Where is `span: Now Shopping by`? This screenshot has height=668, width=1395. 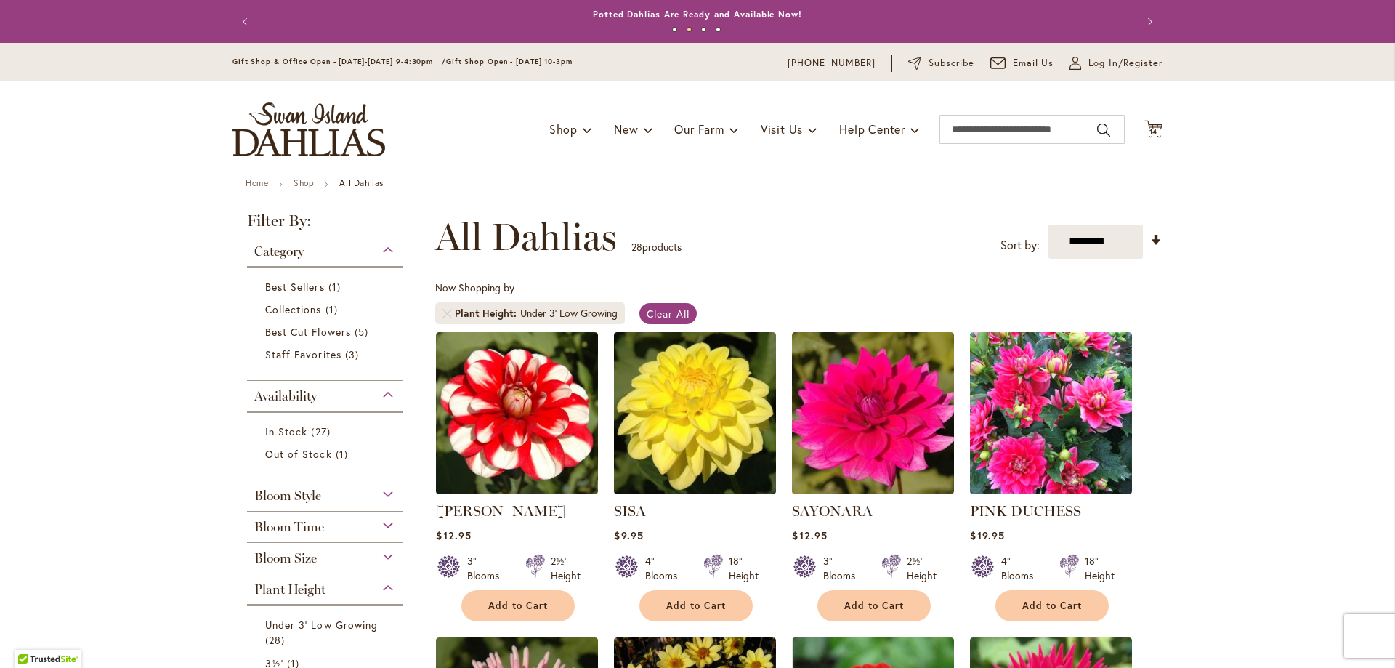 span: Now Shopping by is located at coordinates (475, 287).